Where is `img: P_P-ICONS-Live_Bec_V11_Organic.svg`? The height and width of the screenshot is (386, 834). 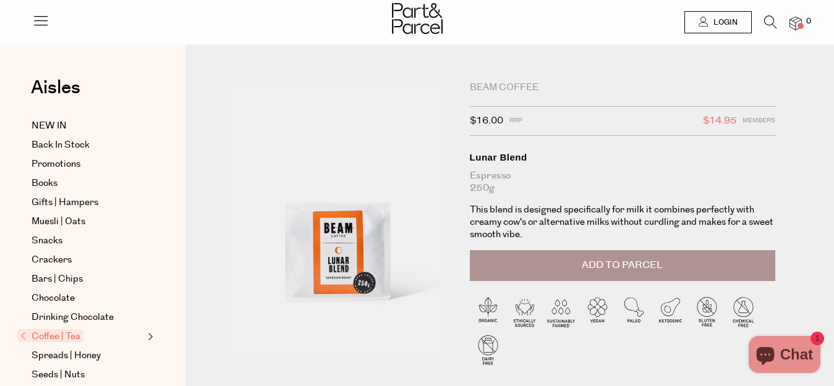
img: P_P-ICONS-Live_Bec_V11_Organic.svg is located at coordinates (487, 311).